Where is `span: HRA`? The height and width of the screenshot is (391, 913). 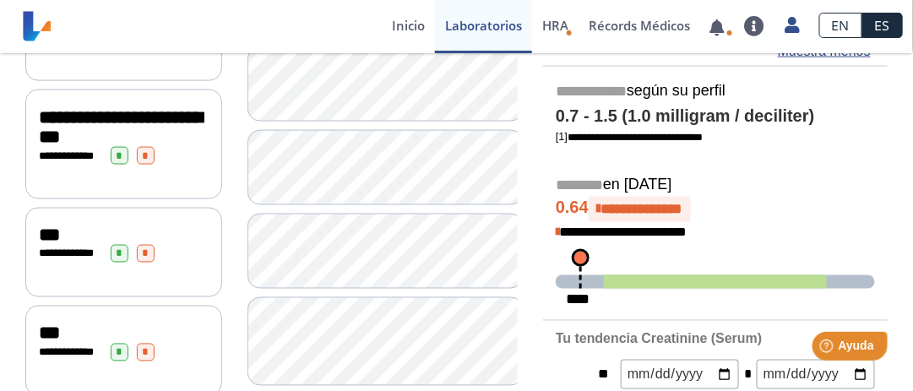 span: HRA is located at coordinates (555, 25).